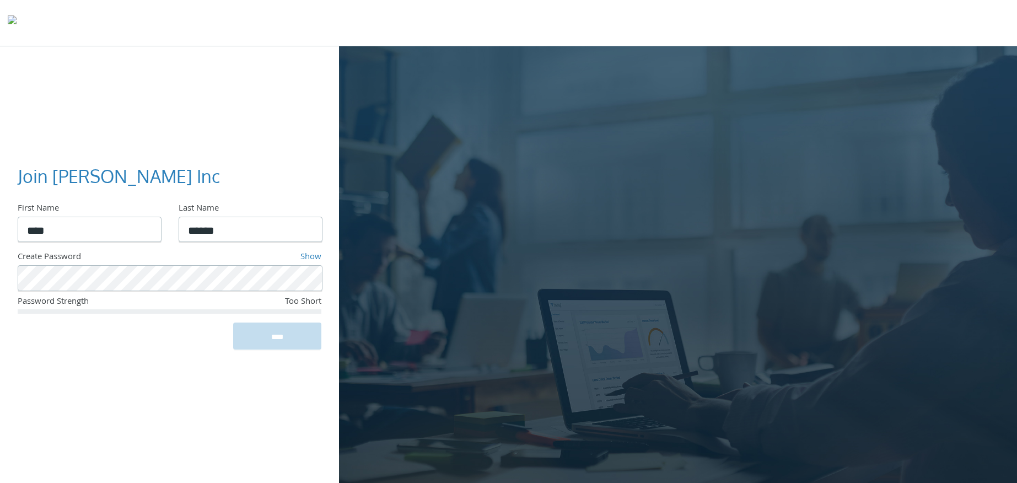  Describe the element at coordinates (114, 258) in the screenshot. I see `div: Create Password` at that location.